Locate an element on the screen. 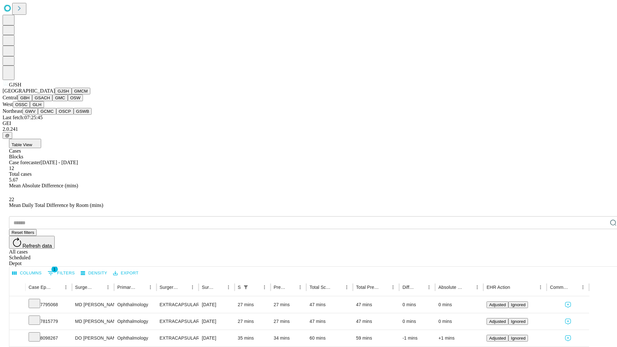  div: 1 active filter is located at coordinates (246, 287).